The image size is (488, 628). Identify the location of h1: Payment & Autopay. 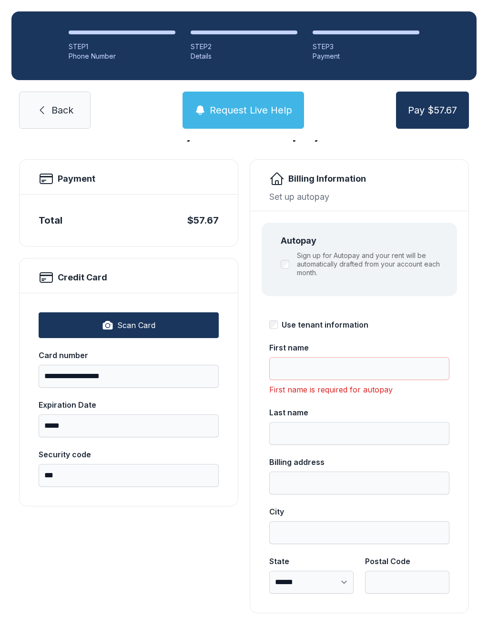
(244, 133).